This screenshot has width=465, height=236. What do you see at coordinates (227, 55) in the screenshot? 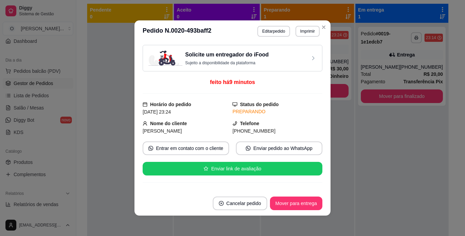
I see `h3: Solicite um entregador do iFood` at bounding box center [227, 55].